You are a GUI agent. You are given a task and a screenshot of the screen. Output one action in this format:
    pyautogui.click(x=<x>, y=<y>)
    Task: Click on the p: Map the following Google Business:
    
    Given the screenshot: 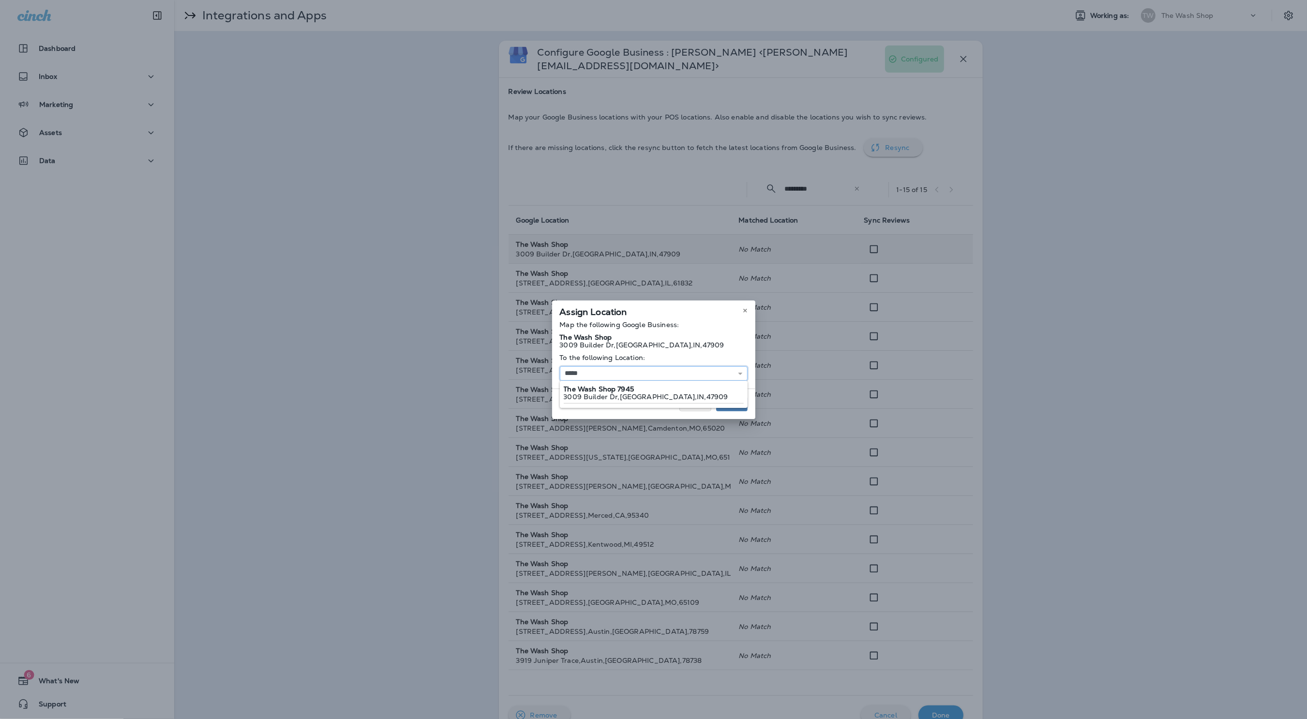 What is the action you would take?
    pyautogui.click(x=654, y=325)
    